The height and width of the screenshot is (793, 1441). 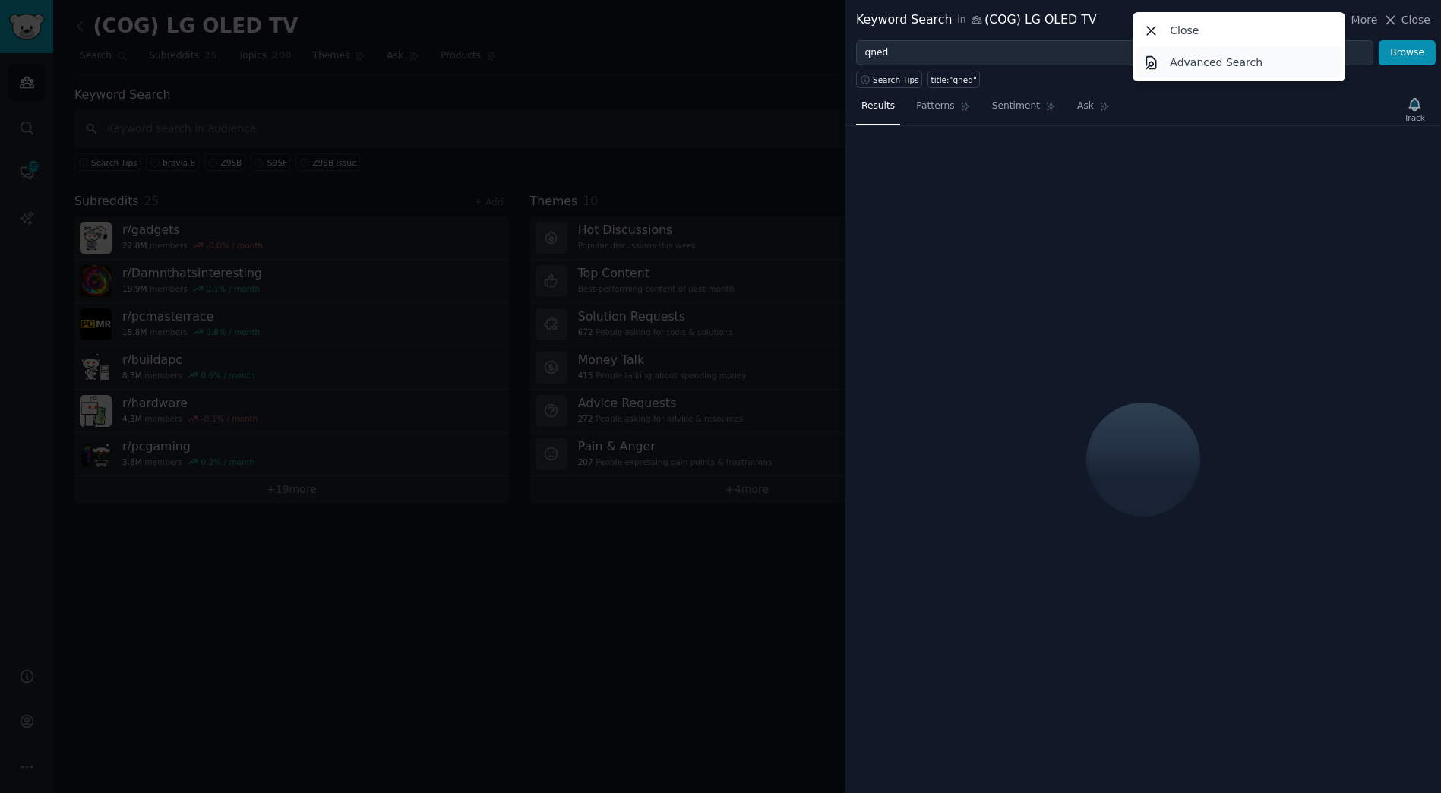 What do you see at coordinates (1024, 109) in the screenshot?
I see `a: Sentiment` at bounding box center [1024, 109].